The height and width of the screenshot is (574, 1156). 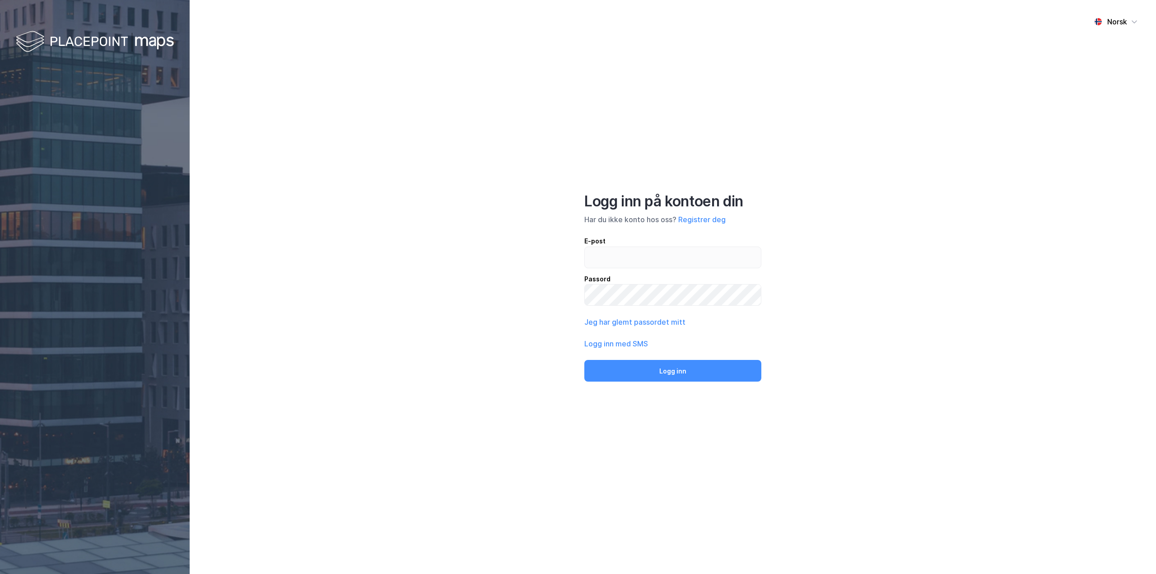 I want to click on div: Norsk, so click(x=1117, y=22).